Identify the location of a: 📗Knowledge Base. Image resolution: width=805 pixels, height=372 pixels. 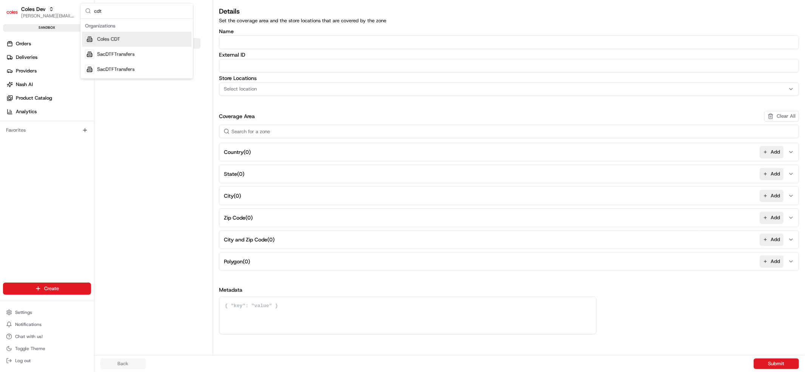
(32, 113).